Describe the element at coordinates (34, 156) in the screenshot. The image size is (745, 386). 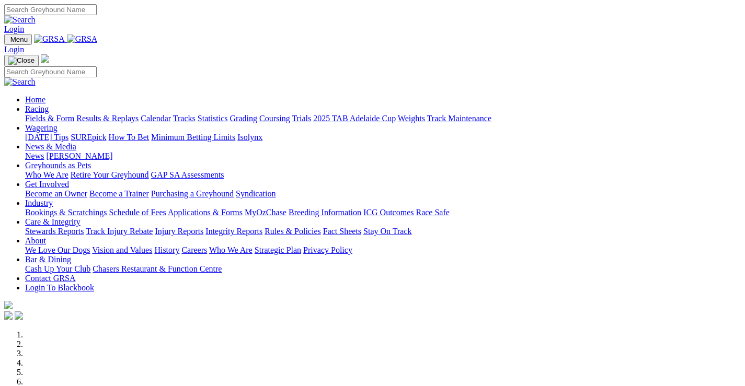
I see `a: News` at that location.